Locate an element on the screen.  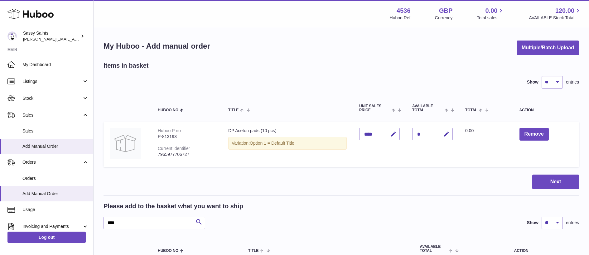
h2: Items in basket is located at coordinates (126, 65).